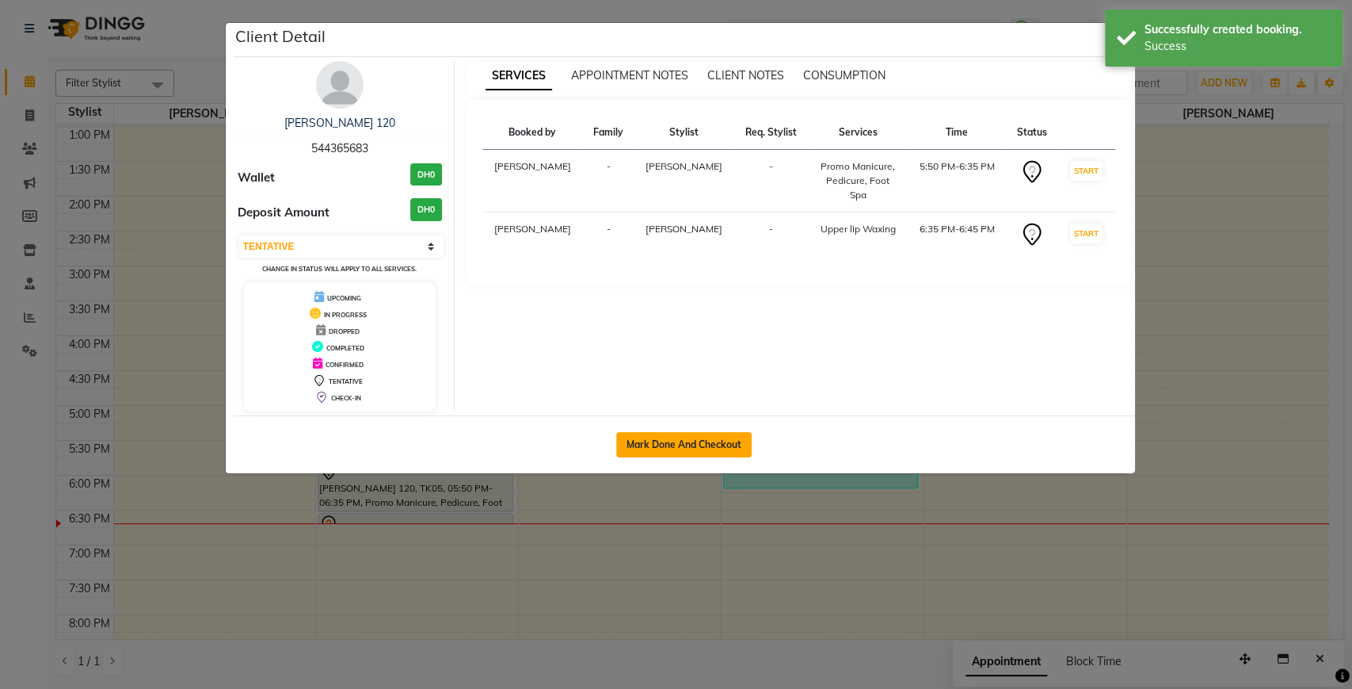 The height and width of the screenshot is (689, 1352). What do you see at coordinates (1238, 46) in the screenshot?
I see `div: Success` at bounding box center [1238, 46].